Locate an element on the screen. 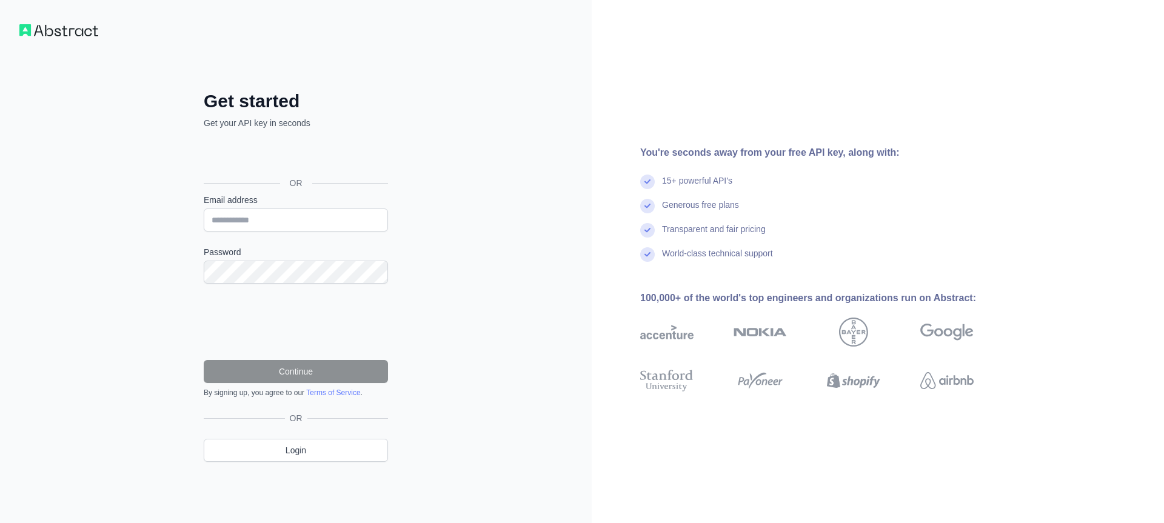  div: Transparent and fair pricing is located at coordinates (713, 235).